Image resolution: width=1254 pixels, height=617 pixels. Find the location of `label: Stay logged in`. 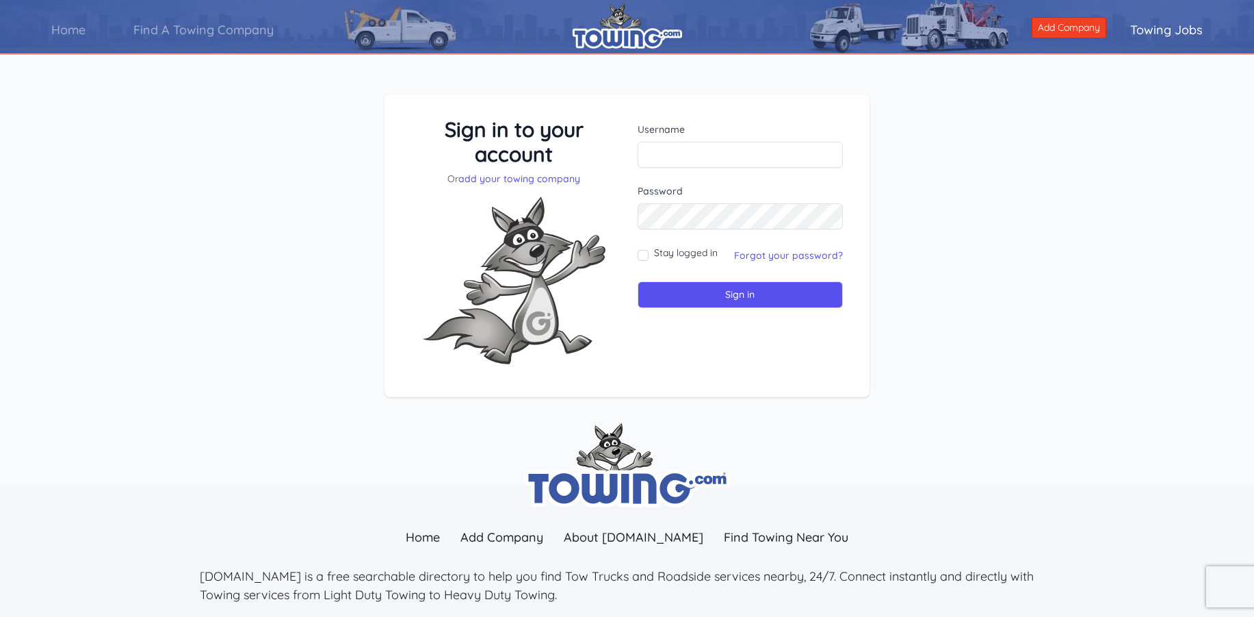

label: Stay logged in is located at coordinates (686, 253).